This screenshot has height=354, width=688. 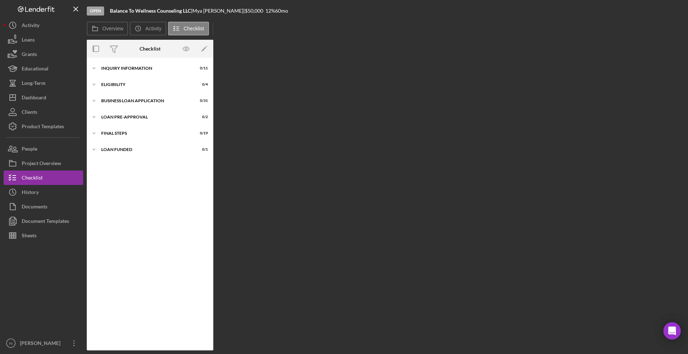 What do you see at coordinates (145, 117) in the screenshot?
I see `div: LOAN PRE-APPROVAL` at bounding box center [145, 117].